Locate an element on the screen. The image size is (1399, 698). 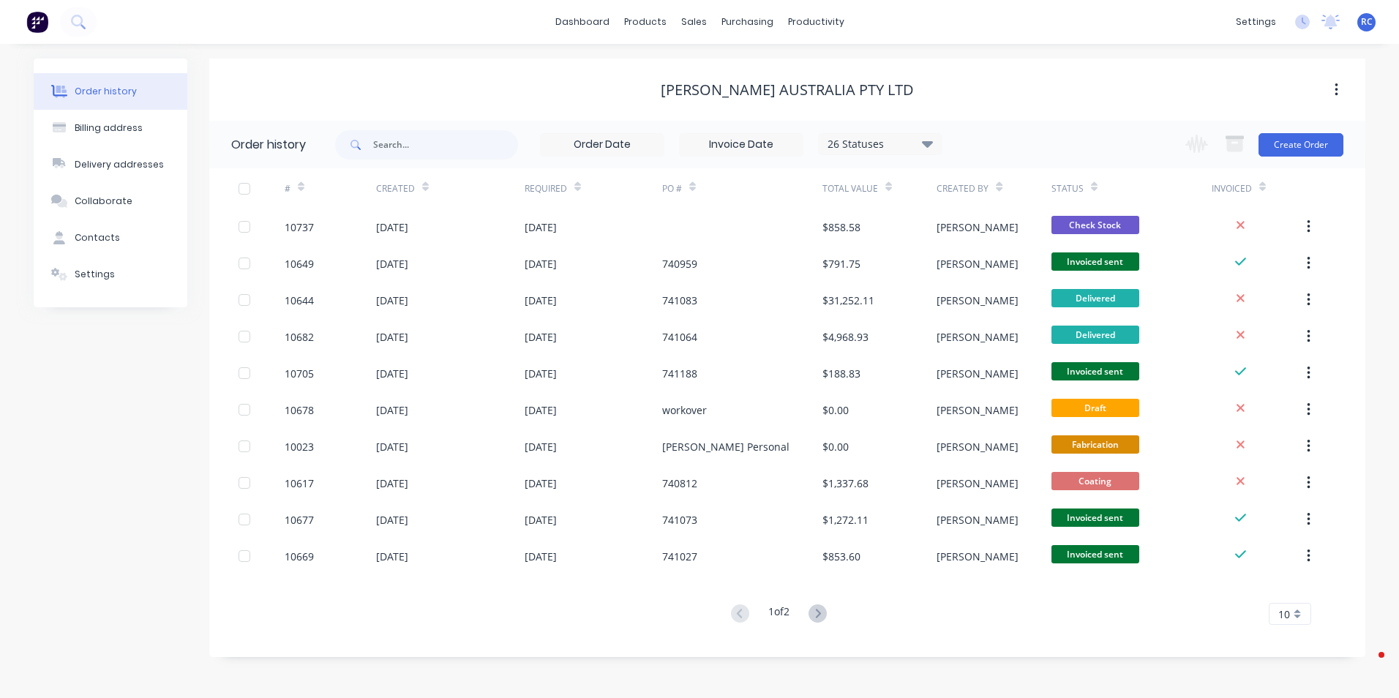
div: purchasing is located at coordinates (747, 22).